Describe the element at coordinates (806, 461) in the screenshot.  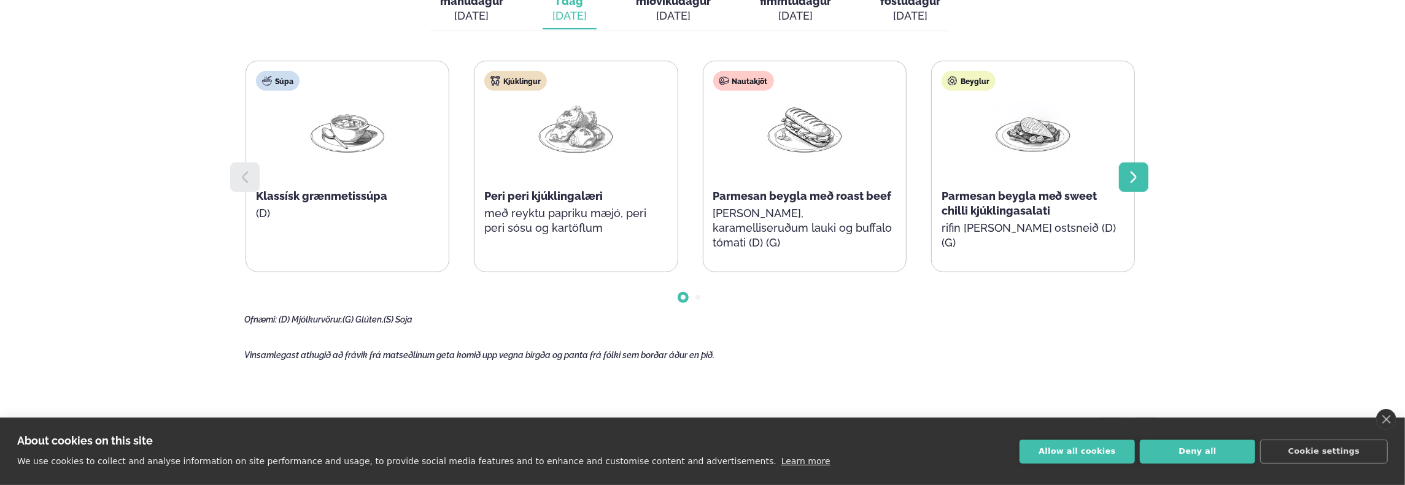
I see `a: Learn more` at that location.